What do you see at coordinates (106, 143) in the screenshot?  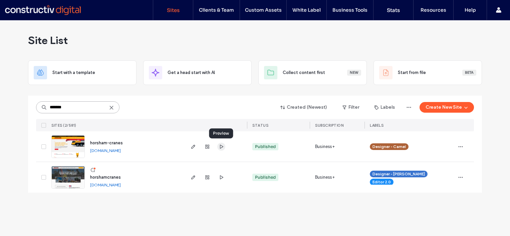 I see `span: horsham-cranes` at bounding box center [106, 143].